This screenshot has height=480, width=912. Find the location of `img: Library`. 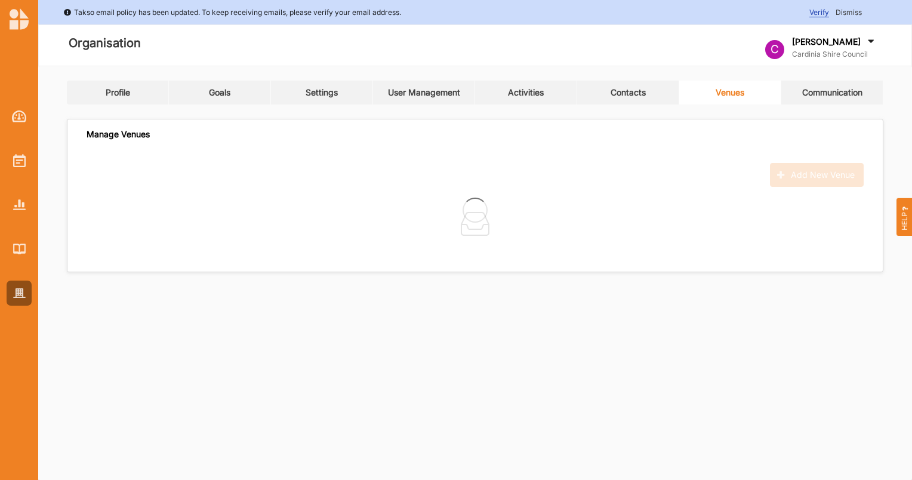

img: Library is located at coordinates (19, 248).